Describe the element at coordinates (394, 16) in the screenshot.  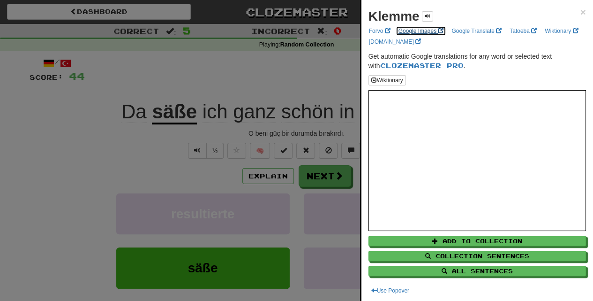
I see `strong: Klemme` at that location.